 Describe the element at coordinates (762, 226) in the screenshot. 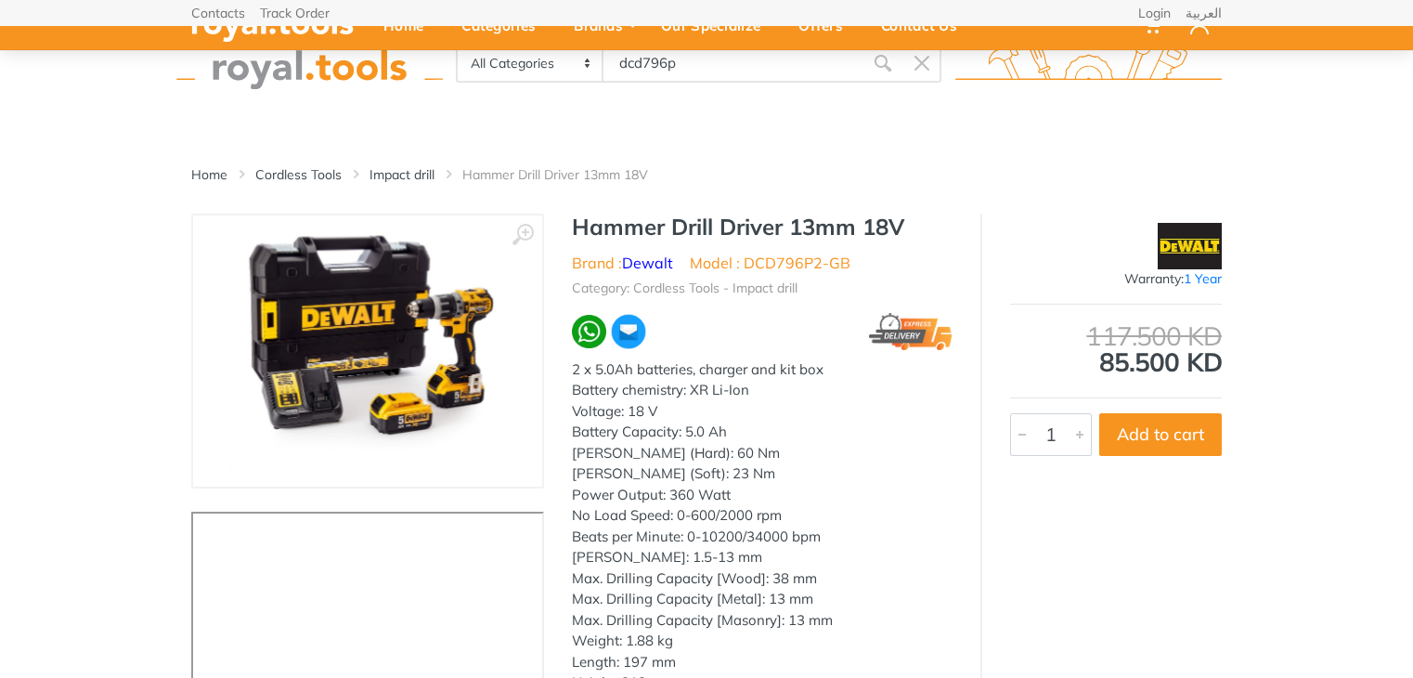

I see `h1: Hammer Drill Driver 13mm 18V` at that location.